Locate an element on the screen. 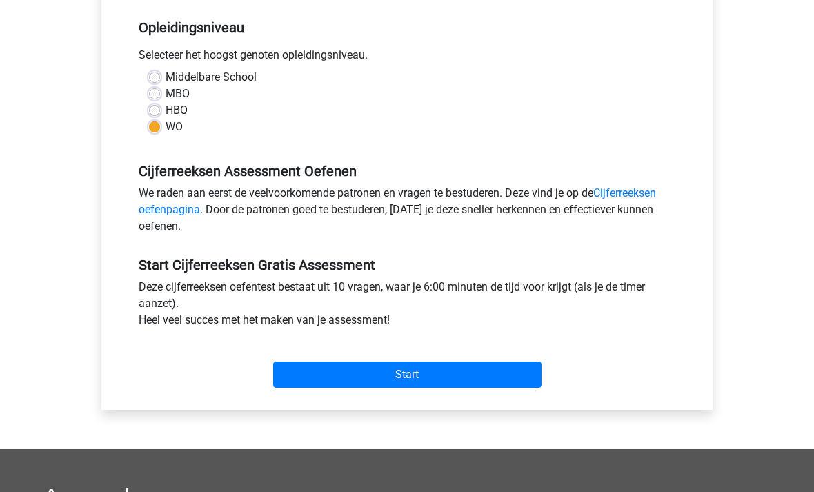  label: MBO is located at coordinates (177, 94).